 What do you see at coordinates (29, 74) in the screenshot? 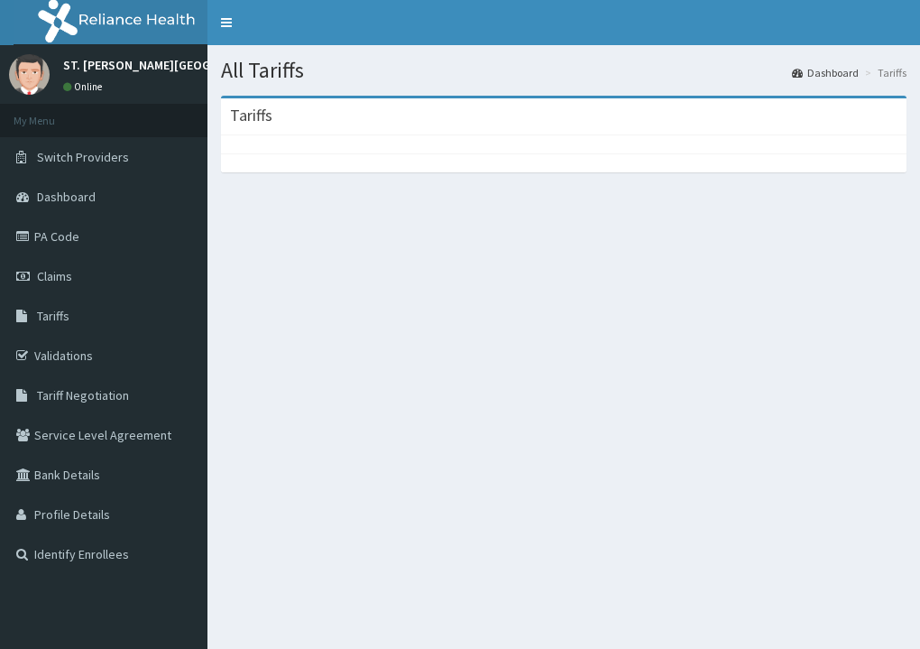
I see `img: User Image` at bounding box center [29, 74].